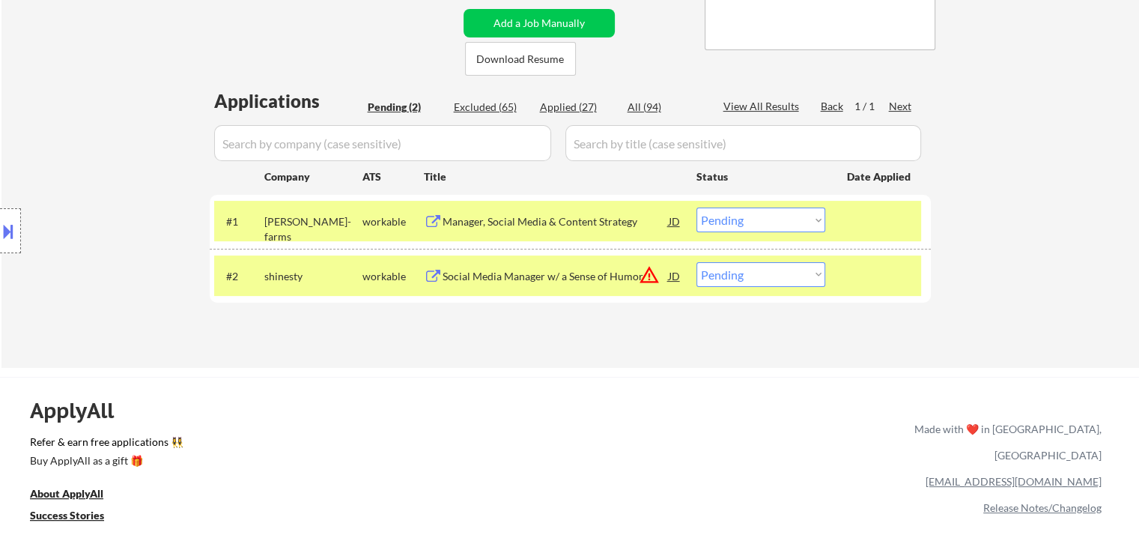 This screenshot has width=1139, height=553. I want to click on div: All (94), so click(665, 107).